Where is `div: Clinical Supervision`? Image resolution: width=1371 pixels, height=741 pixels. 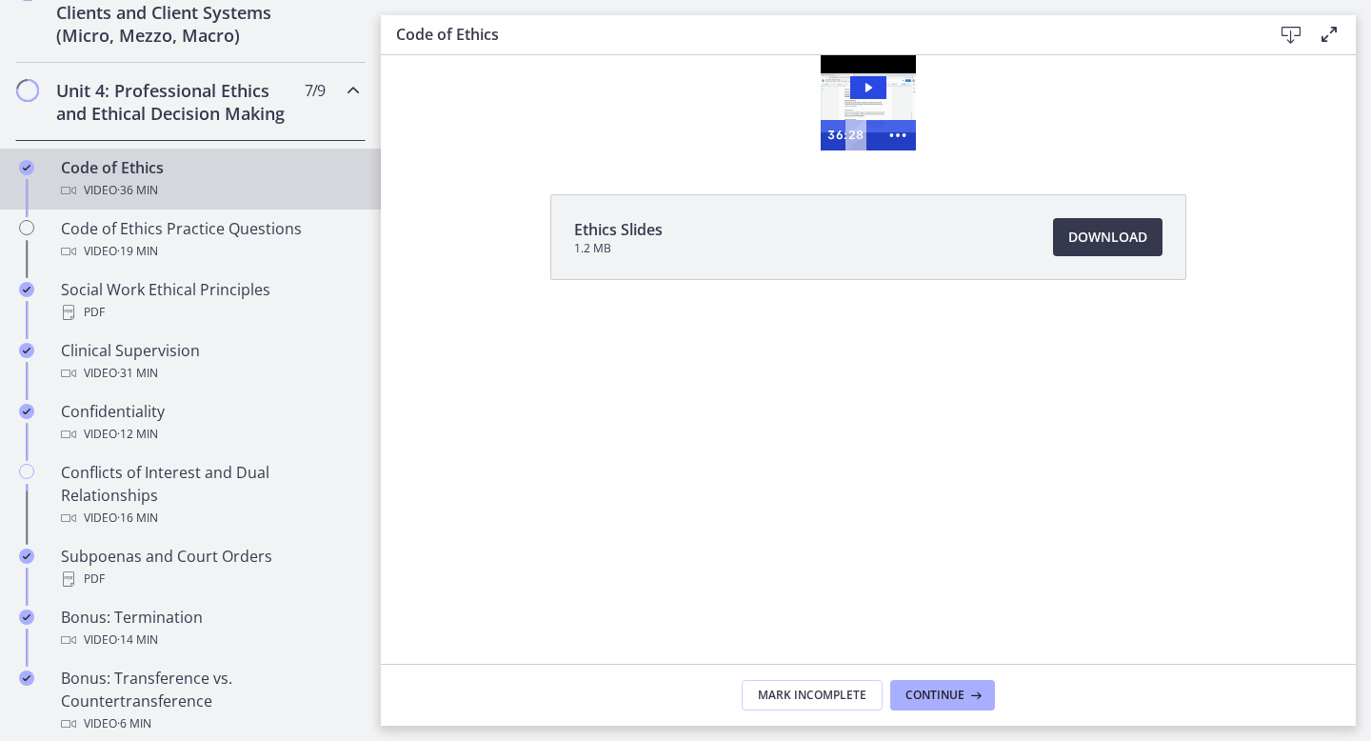
div: Clinical Supervision is located at coordinates (210, 362).